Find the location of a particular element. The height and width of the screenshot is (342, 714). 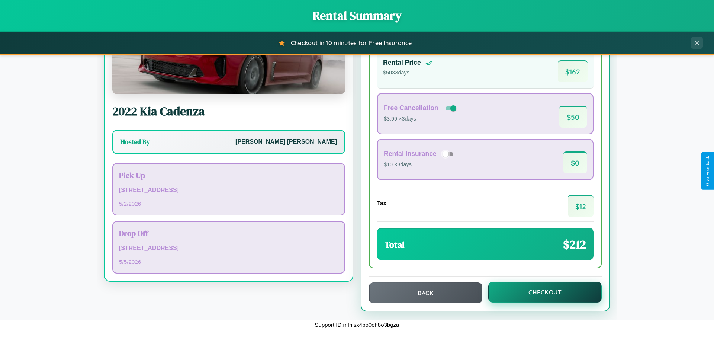

h3: Drop Off is located at coordinates (229, 233).